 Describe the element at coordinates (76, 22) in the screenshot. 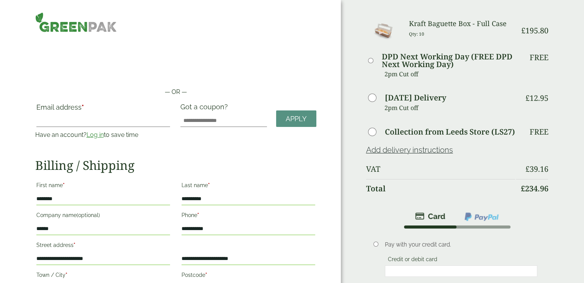

I see `img: GreenPak Supplies` at that location.